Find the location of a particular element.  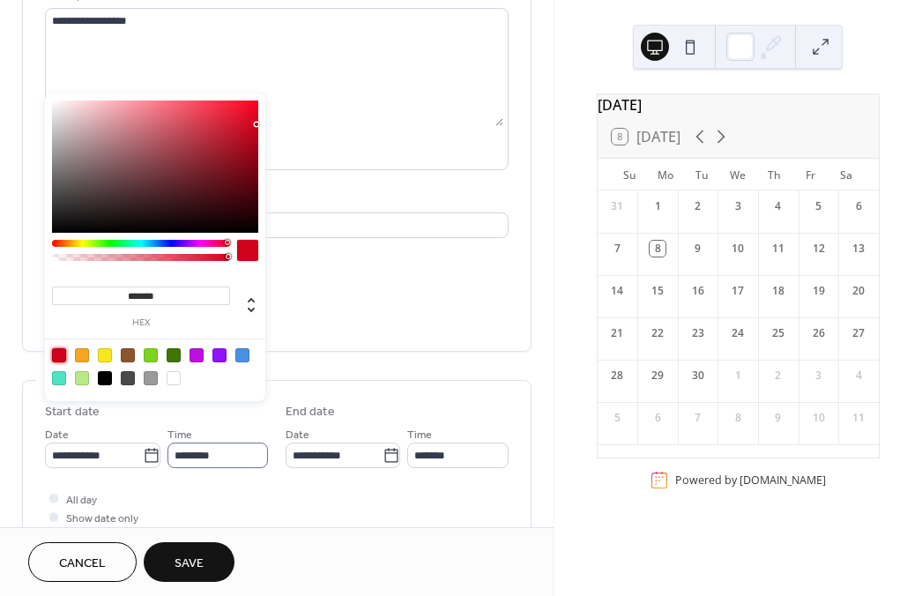

div: #F5A623 is located at coordinates (82, 355).